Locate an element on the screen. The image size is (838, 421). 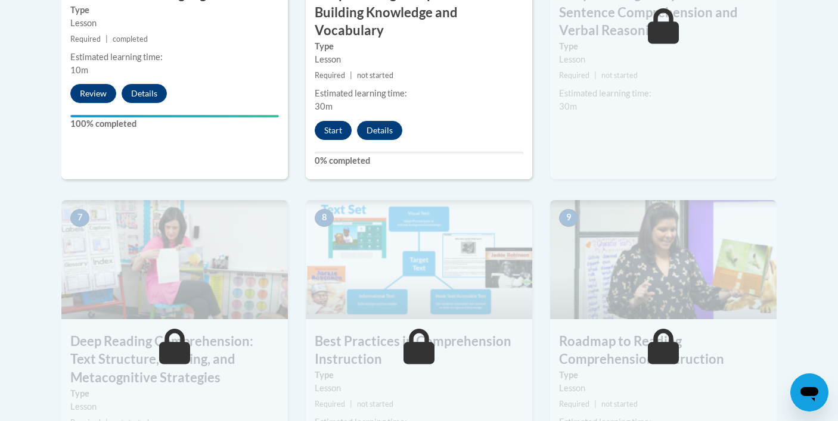
span: 9 is located at coordinates (569, 218).